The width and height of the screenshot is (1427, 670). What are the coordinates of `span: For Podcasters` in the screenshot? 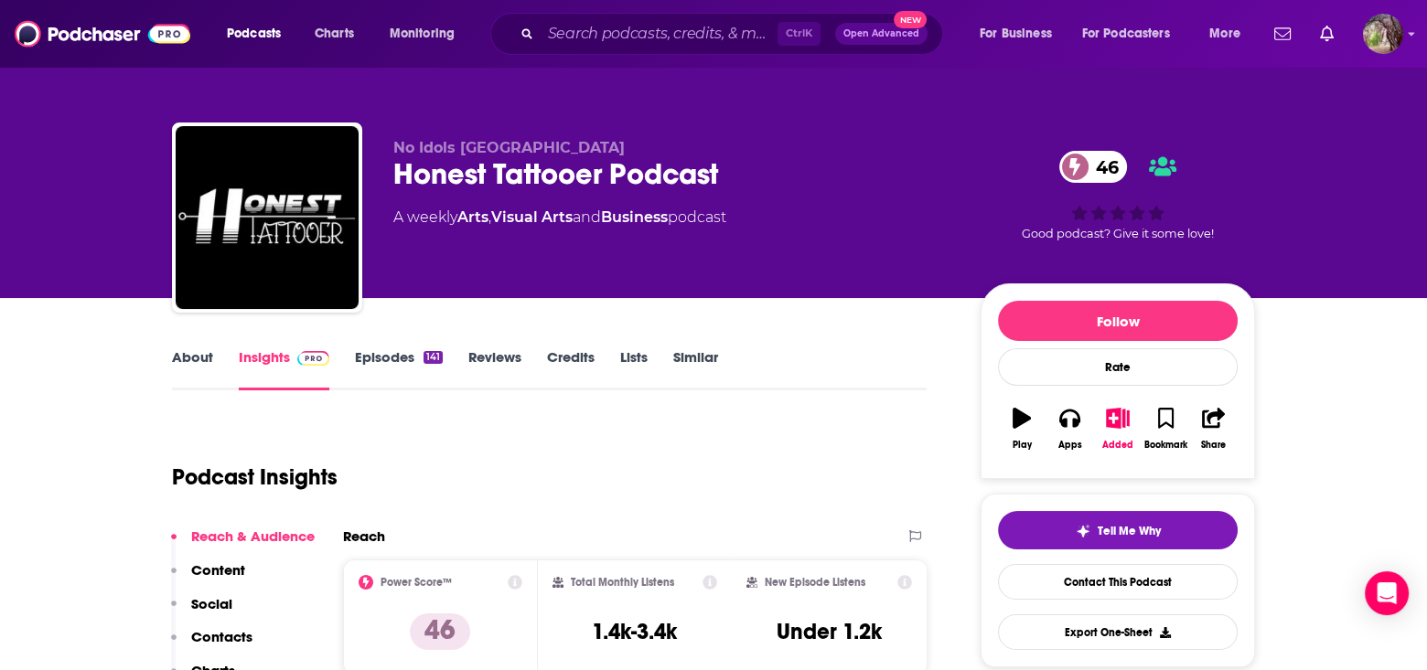 It's located at (1126, 34).